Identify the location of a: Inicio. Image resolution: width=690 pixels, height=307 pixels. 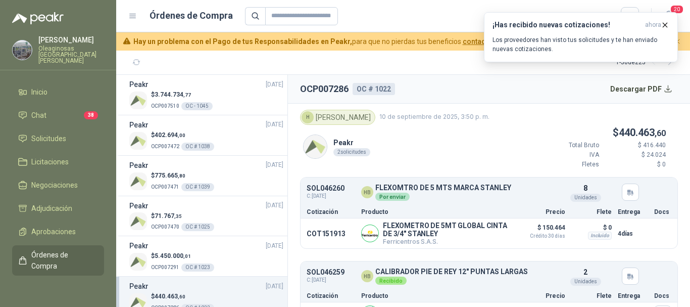
(58, 92).